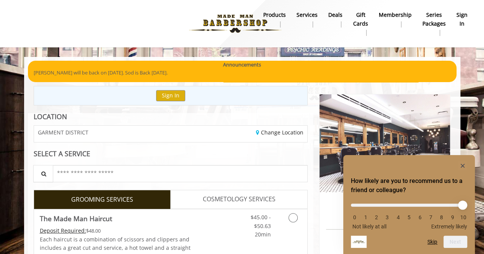  Describe the element at coordinates (360, 24) in the screenshot. I see `a: Gift cardsgift cards` at that location.